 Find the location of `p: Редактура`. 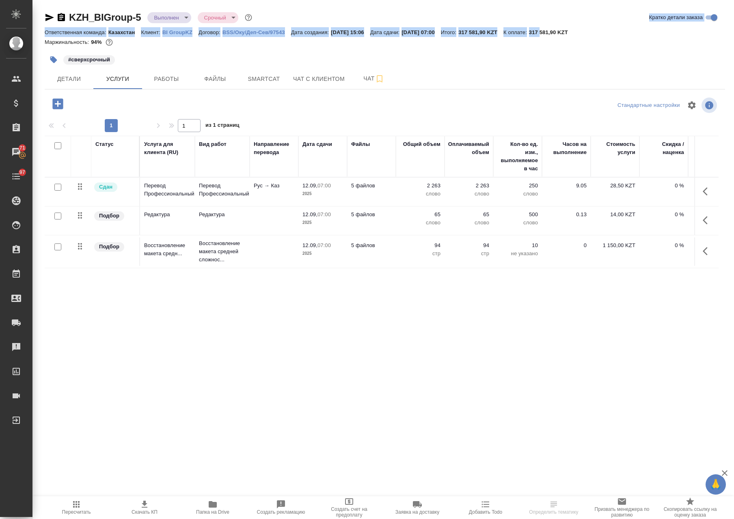

p: Редактура is located at coordinates (222, 214).